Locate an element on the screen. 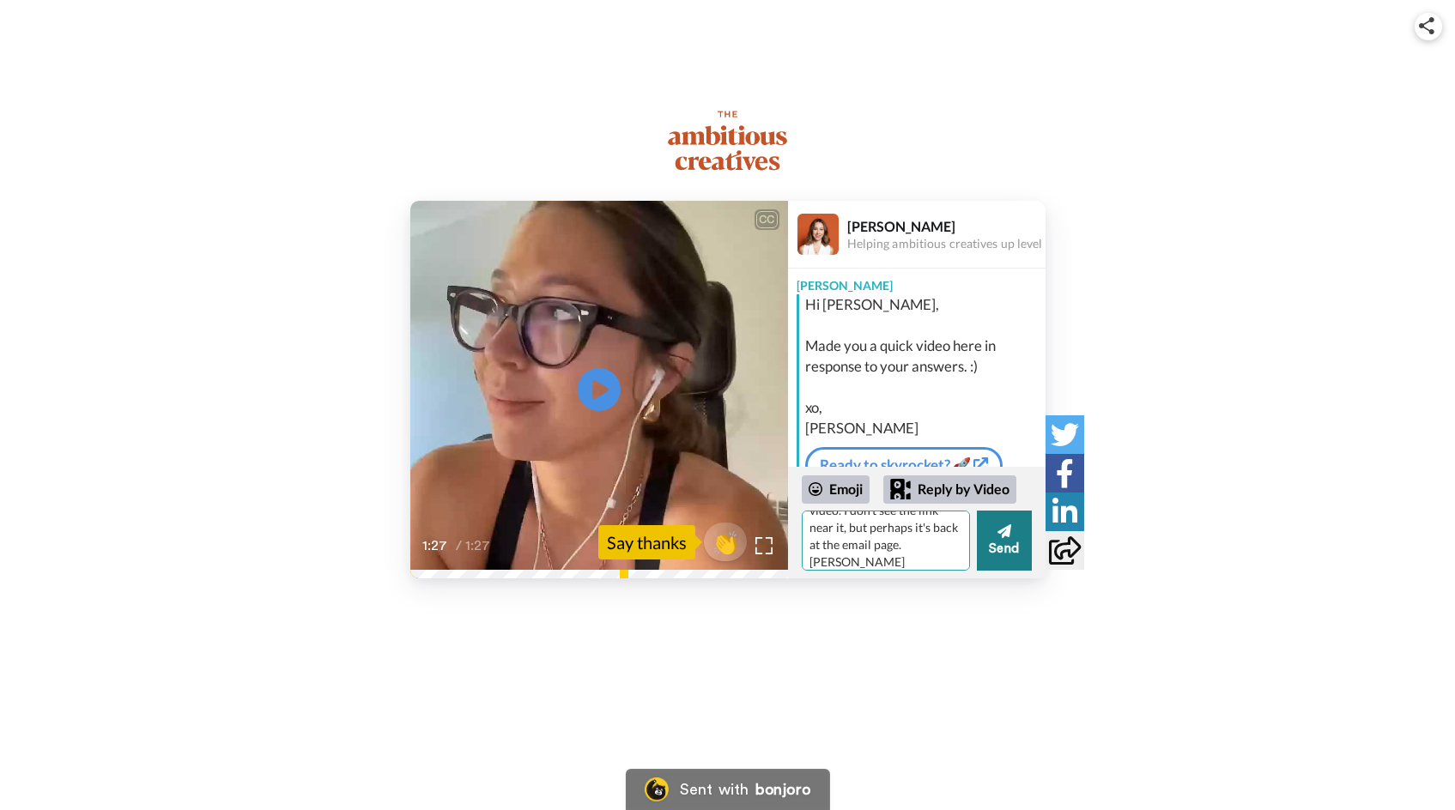 The image size is (1455, 810). div: CC is located at coordinates (767, 220).